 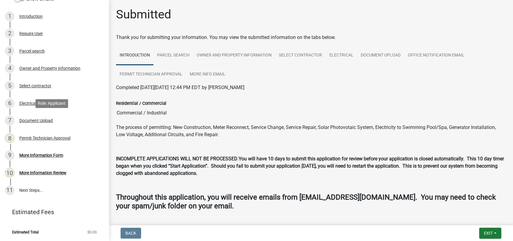 I want to click on div: Introduction, so click(x=31, y=16).